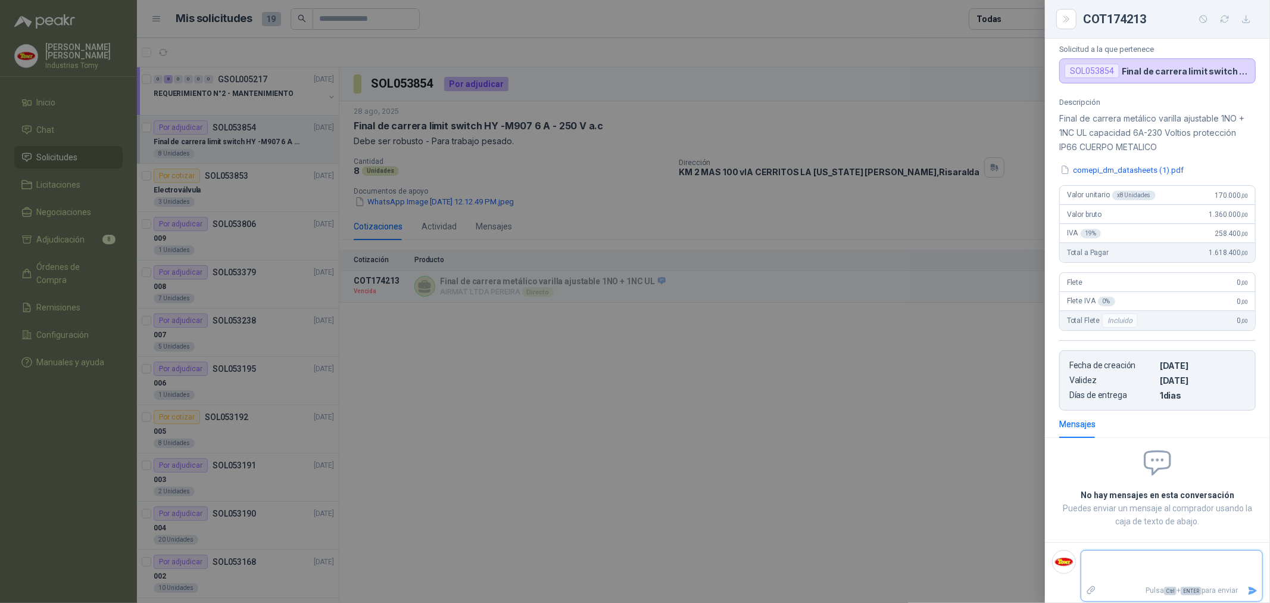 This screenshot has width=1270, height=603. What do you see at coordinates (1252, 590) in the screenshot?
I see `button: Enviar` at bounding box center [1252, 590].